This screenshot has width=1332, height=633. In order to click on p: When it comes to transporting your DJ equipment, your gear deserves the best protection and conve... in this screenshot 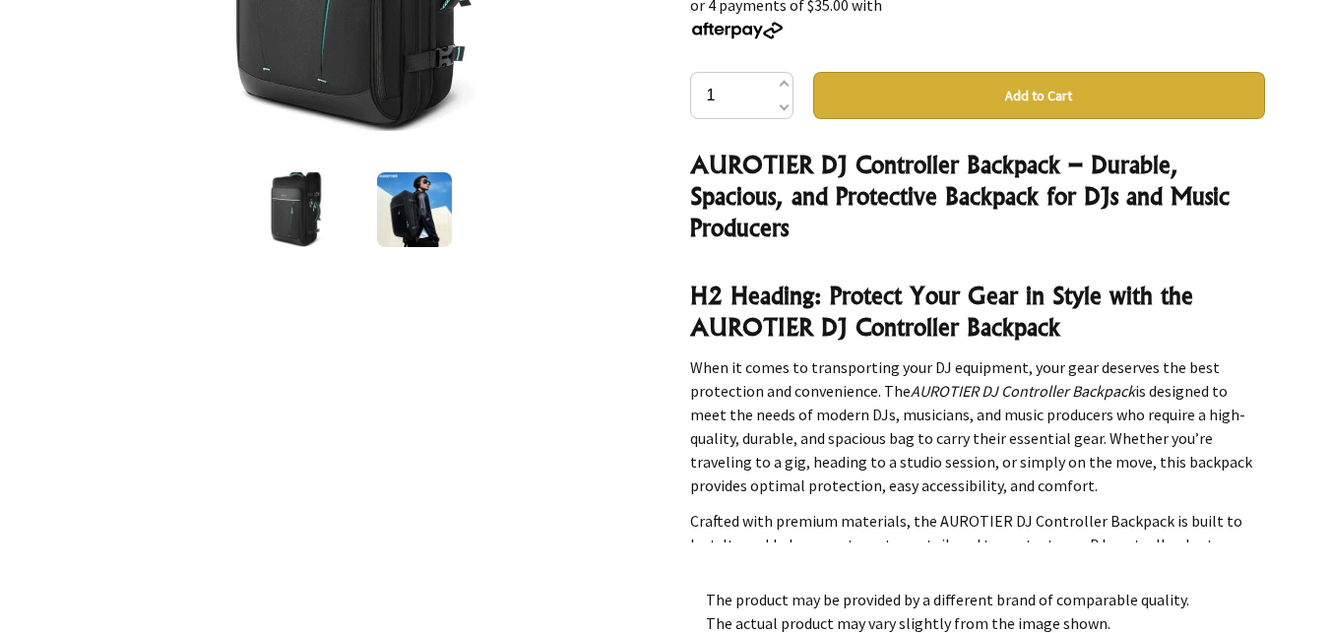, I will do `click(978, 426)`.